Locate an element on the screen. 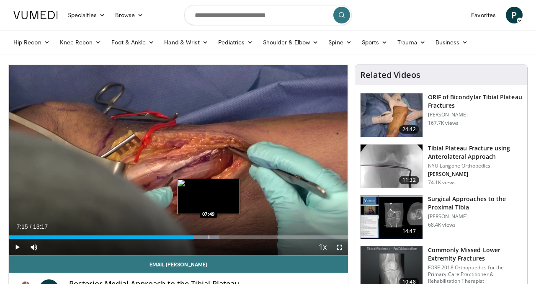 The height and width of the screenshot is (284, 536). button: Fullscreen is located at coordinates (339, 247).